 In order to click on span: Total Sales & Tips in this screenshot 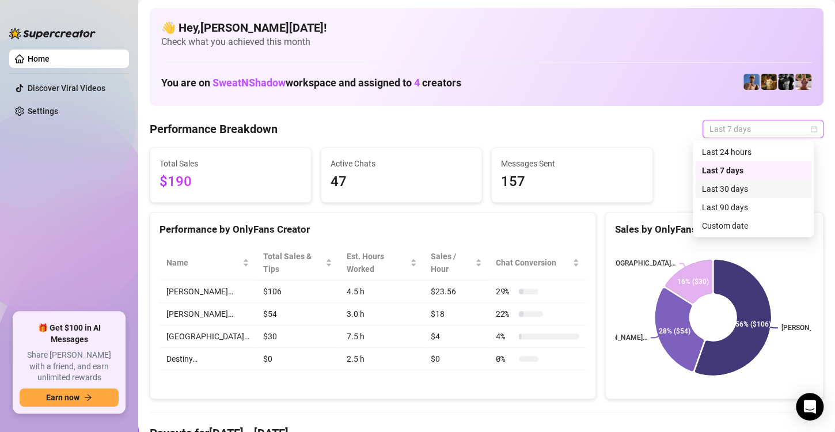, I will do `click(293, 263)`.